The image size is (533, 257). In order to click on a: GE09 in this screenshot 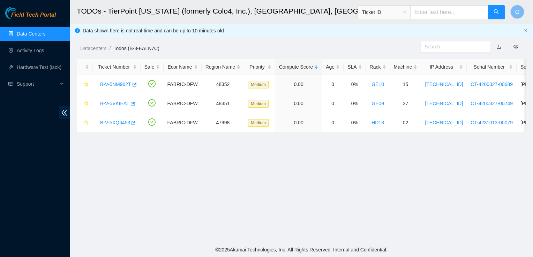, I will do `click(378, 104)`.